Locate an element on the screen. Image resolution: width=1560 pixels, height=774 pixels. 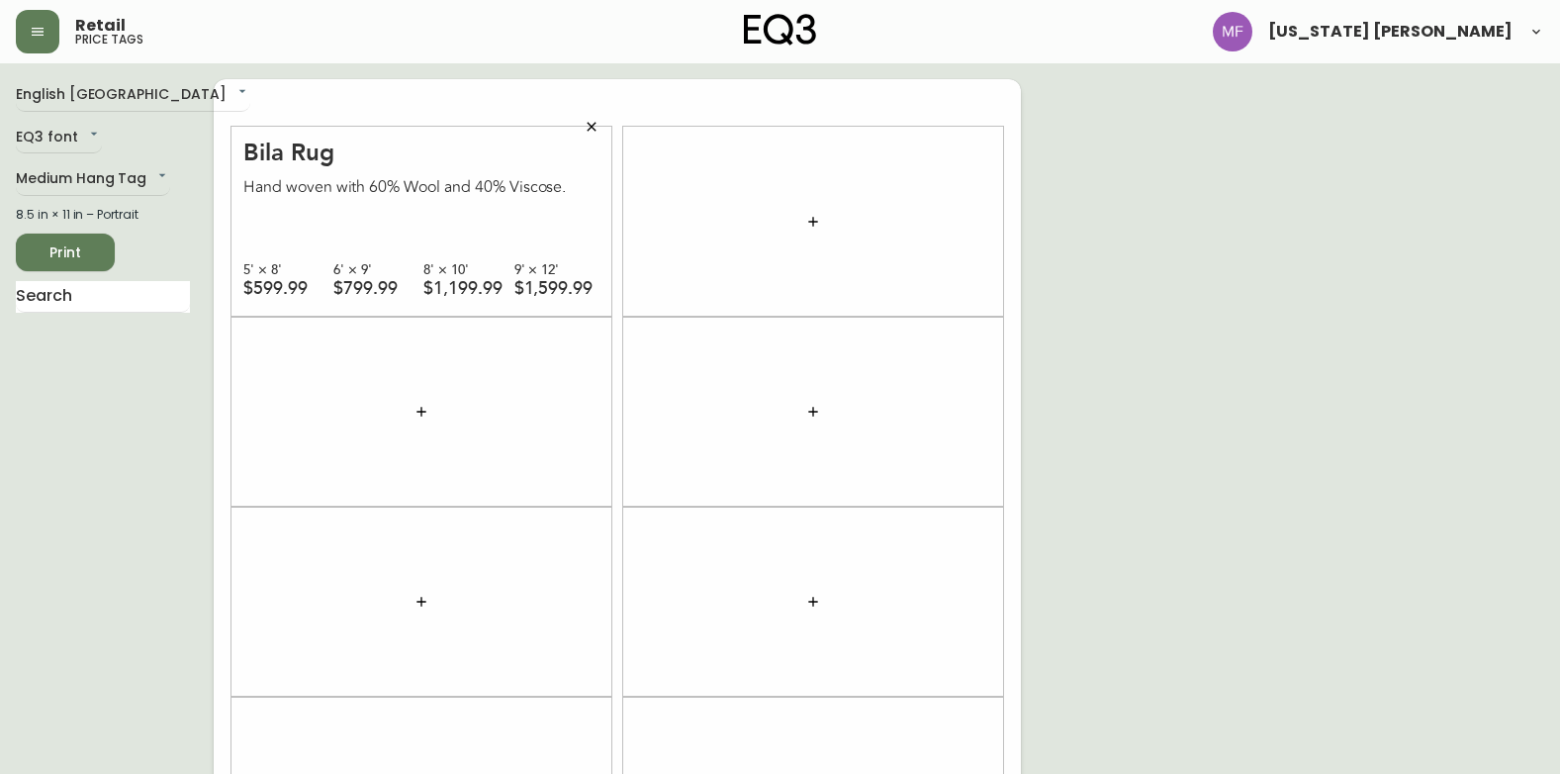
div: $1,599.99 is located at coordinates (559, 288).